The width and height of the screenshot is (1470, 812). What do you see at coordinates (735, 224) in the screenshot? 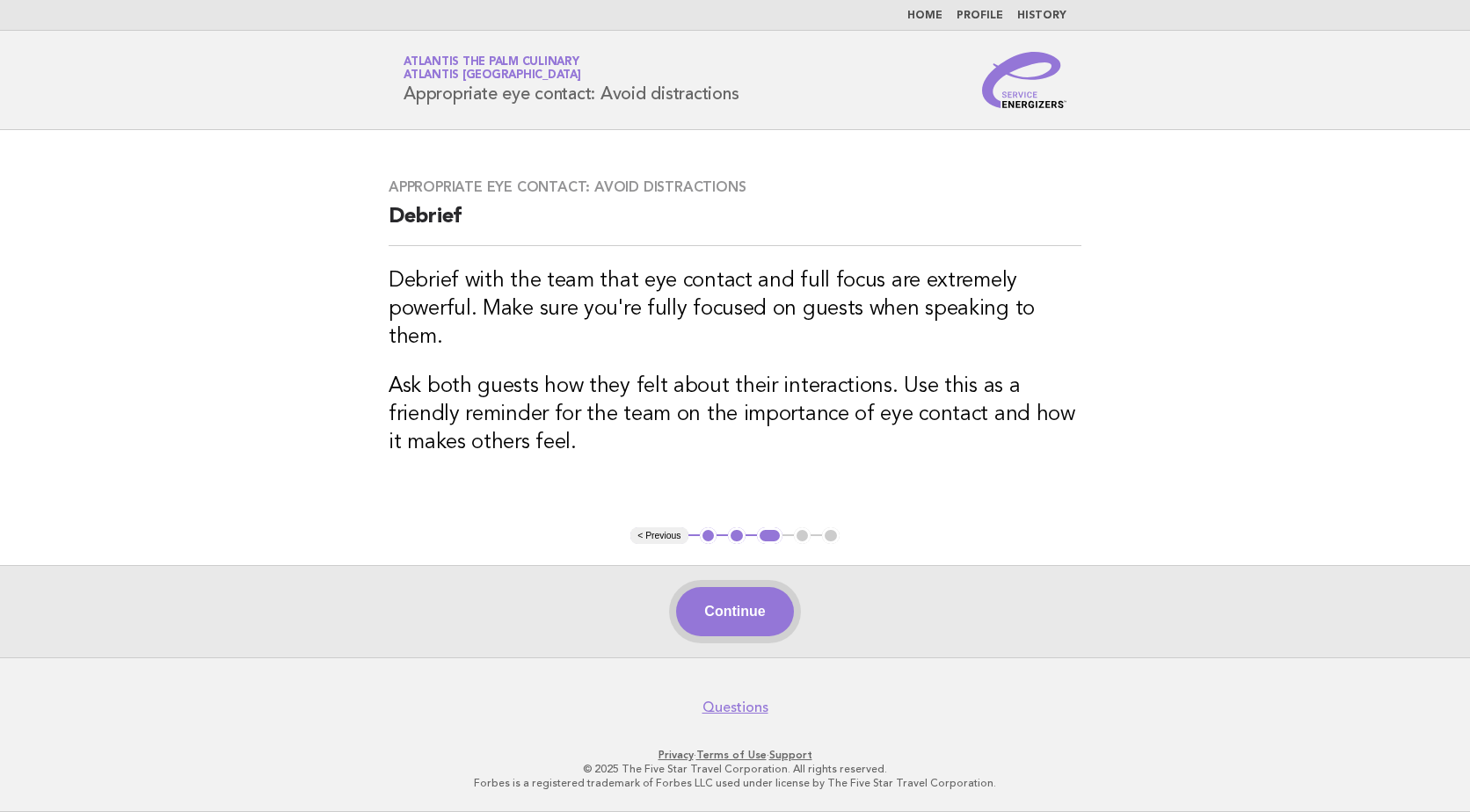
I see `h2: Debrief` at bounding box center [735, 224].